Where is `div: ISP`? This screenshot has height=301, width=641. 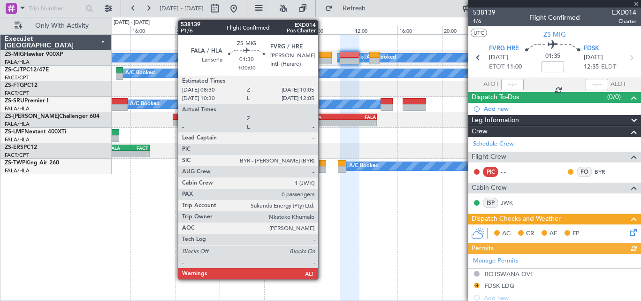 div: ISP is located at coordinates (490, 203).